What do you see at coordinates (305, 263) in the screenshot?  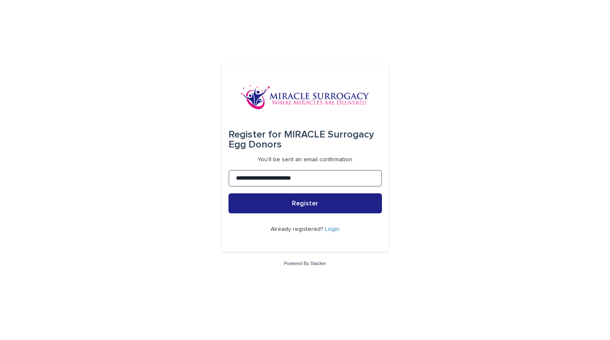 I see `a: Powered By Stacker` at bounding box center [305, 263].